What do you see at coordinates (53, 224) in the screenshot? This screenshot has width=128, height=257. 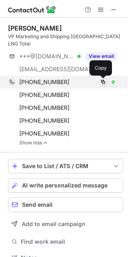 I see `span: Add to email campaign` at bounding box center [53, 224].